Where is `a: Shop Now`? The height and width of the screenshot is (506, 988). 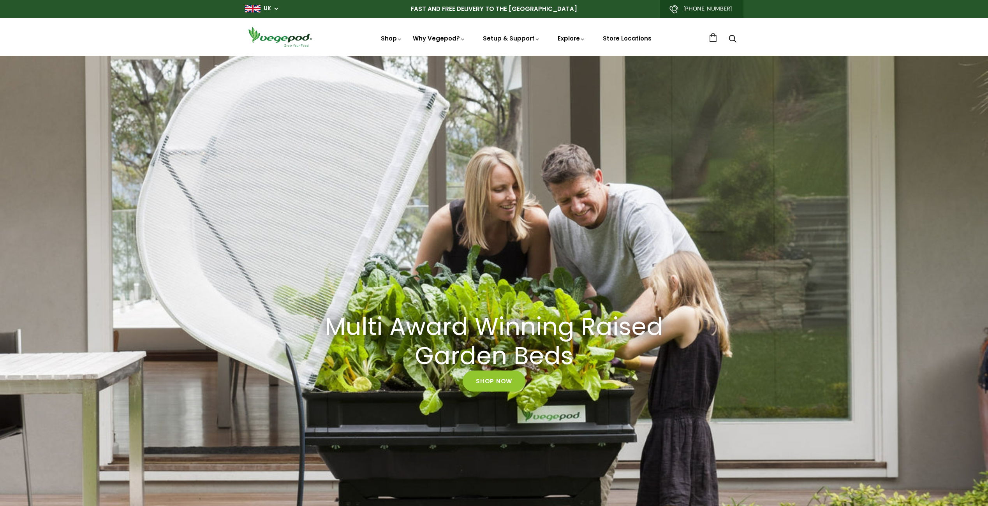
a: Shop Now is located at coordinates (494, 381).